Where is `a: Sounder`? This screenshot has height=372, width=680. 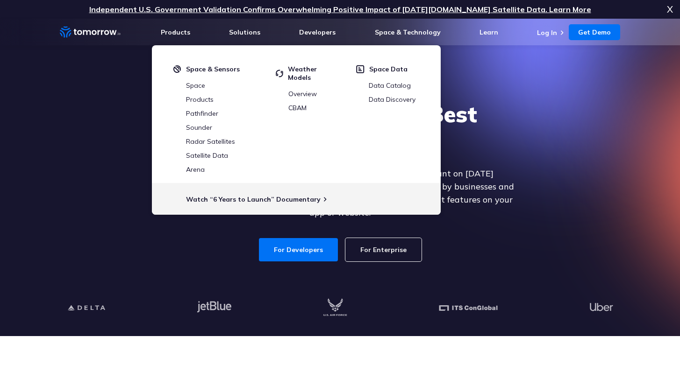 a: Sounder is located at coordinates (199, 128).